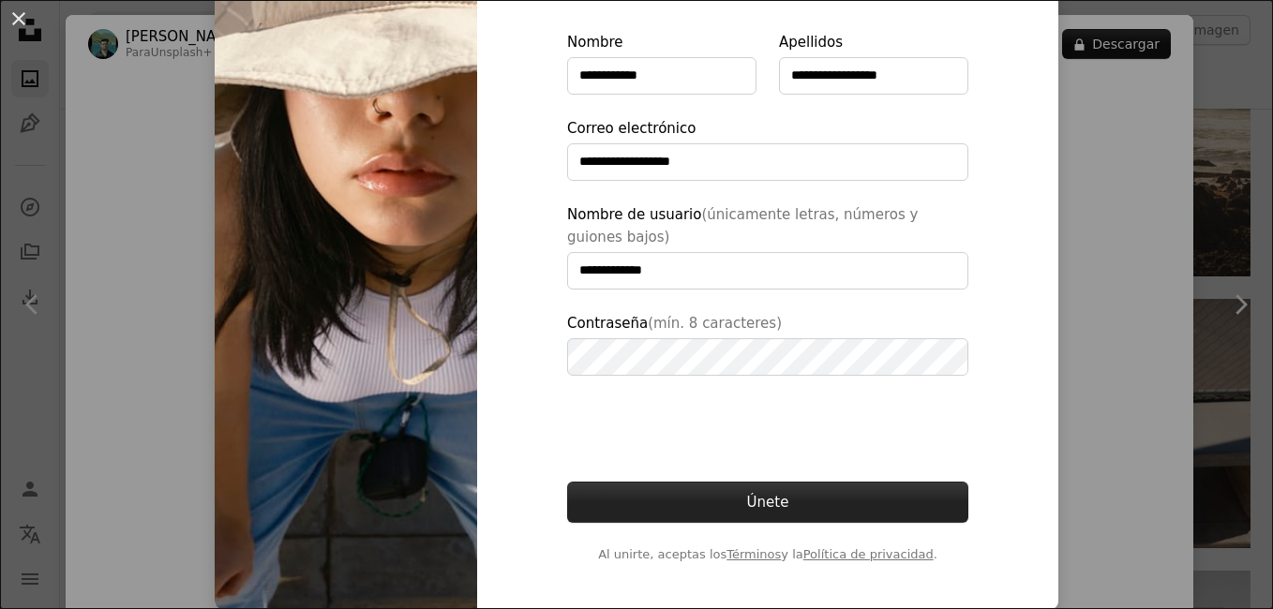 The width and height of the screenshot is (1273, 609). Describe the element at coordinates (714, 323) in the screenshot. I see `span: (mín. 8 caracteres)` at that location.